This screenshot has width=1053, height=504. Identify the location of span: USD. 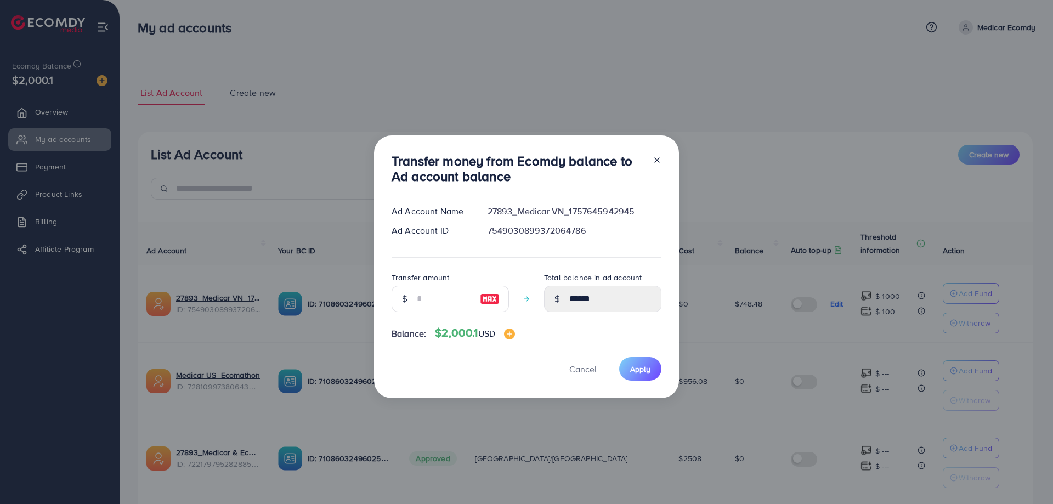
(487, 334).